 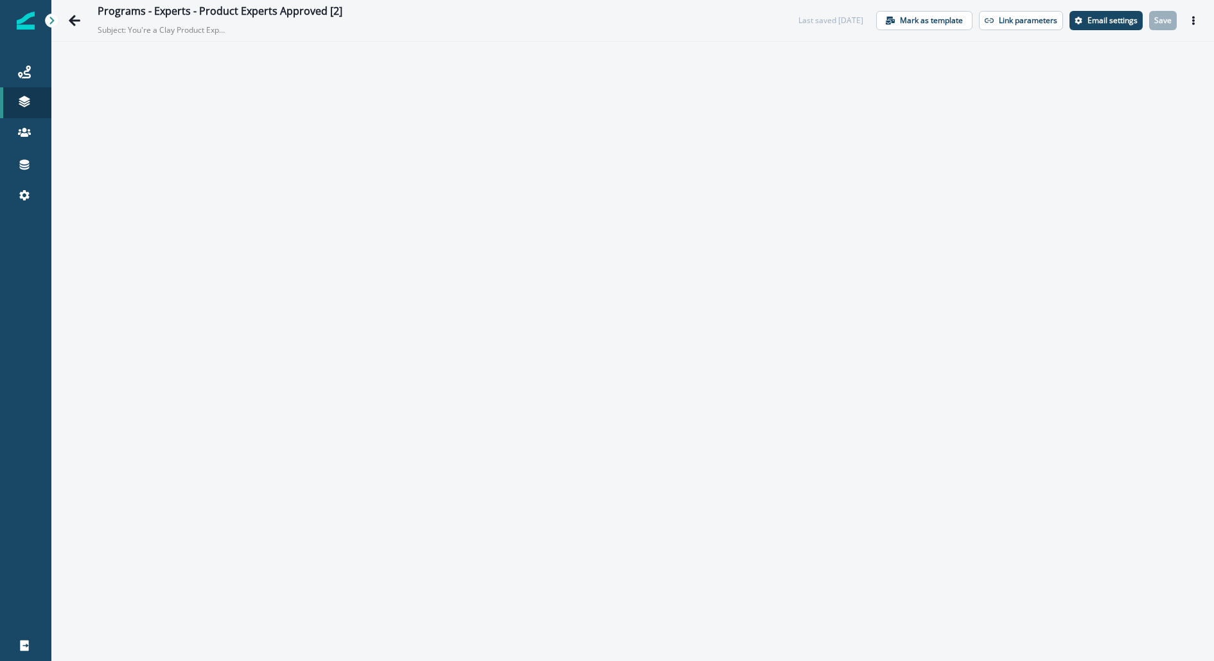 What do you see at coordinates (1113, 21) in the screenshot?
I see `p: Email settings` at bounding box center [1113, 21].